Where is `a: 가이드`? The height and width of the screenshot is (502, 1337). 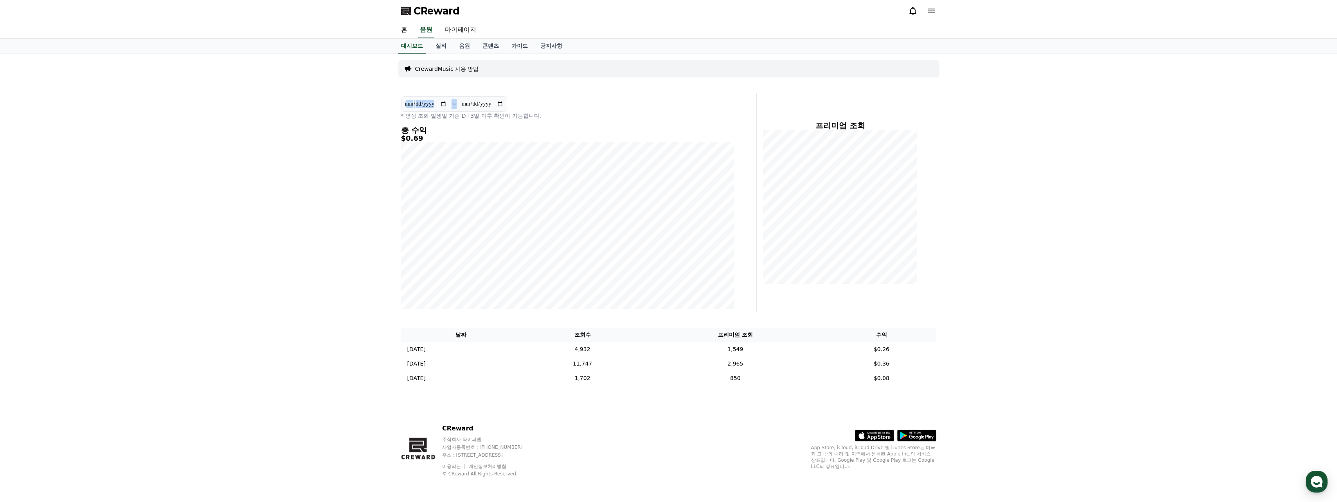
a: 가이드 is located at coordinates (520, 46).